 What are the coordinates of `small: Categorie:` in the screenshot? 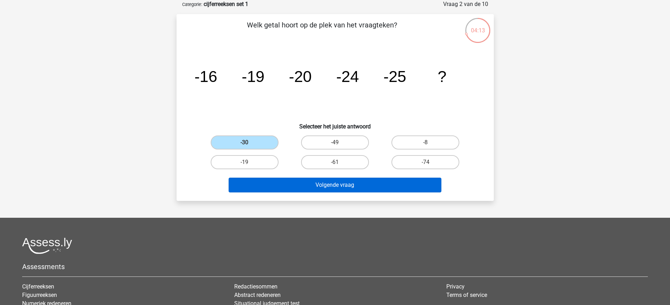 It's located at (192, 4).